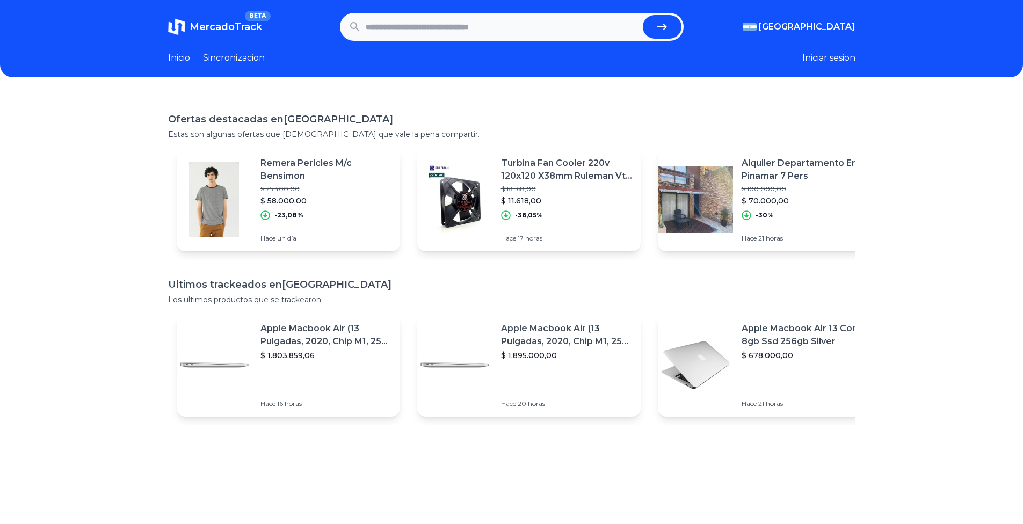 The image size is (1023, 524). I want to click on p: $ 1.803.859,06, so click(326, 356).